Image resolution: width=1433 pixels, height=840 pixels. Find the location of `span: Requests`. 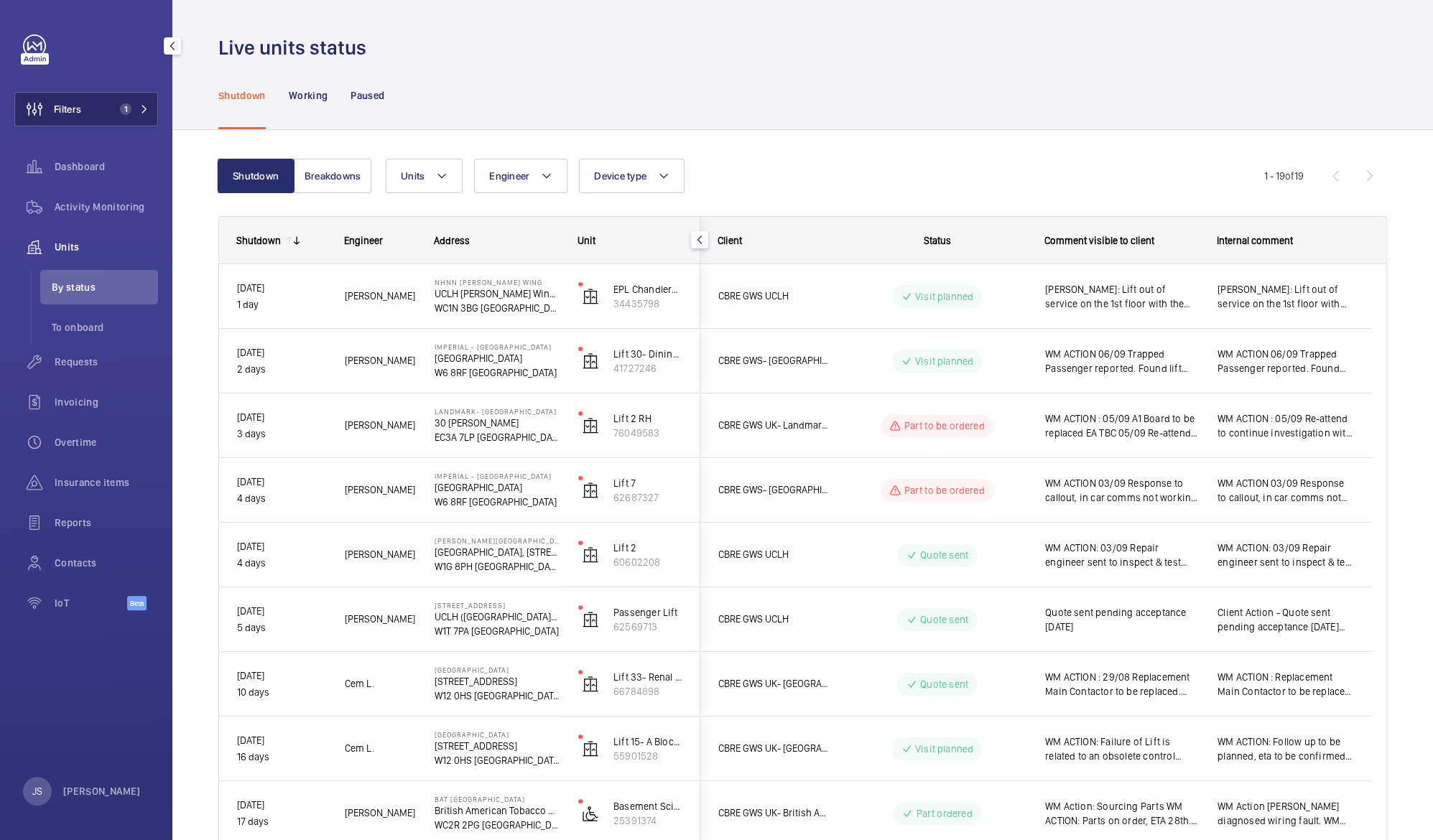

span: Requests is located at coordinates (106, 362).